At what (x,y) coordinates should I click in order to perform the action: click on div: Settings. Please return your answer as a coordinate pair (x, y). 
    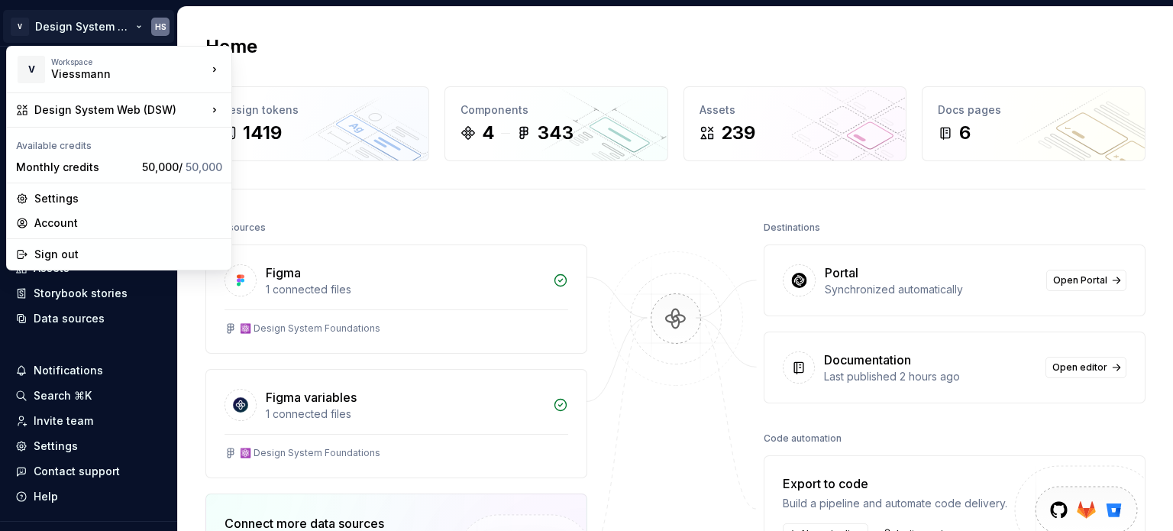
    Looking at the image, I should click on (128, 199).